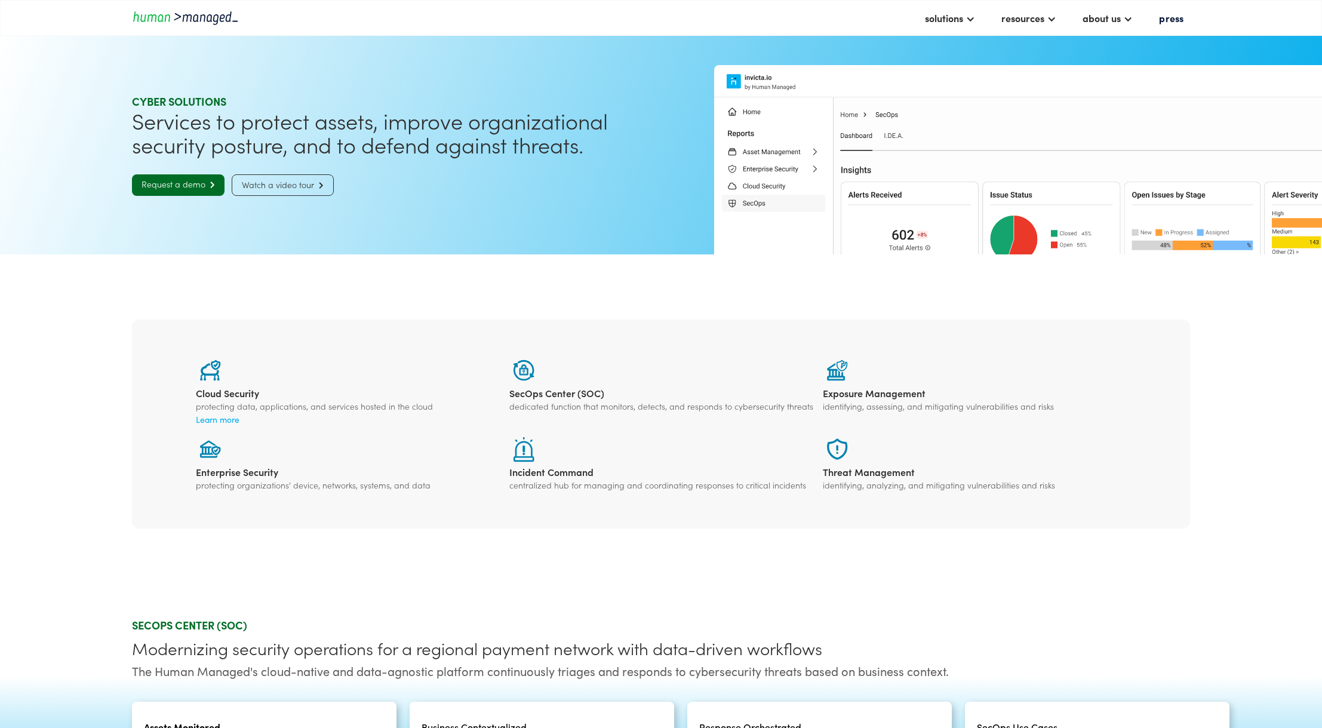  I want to click on a: Request a demo, so click(178, 185).